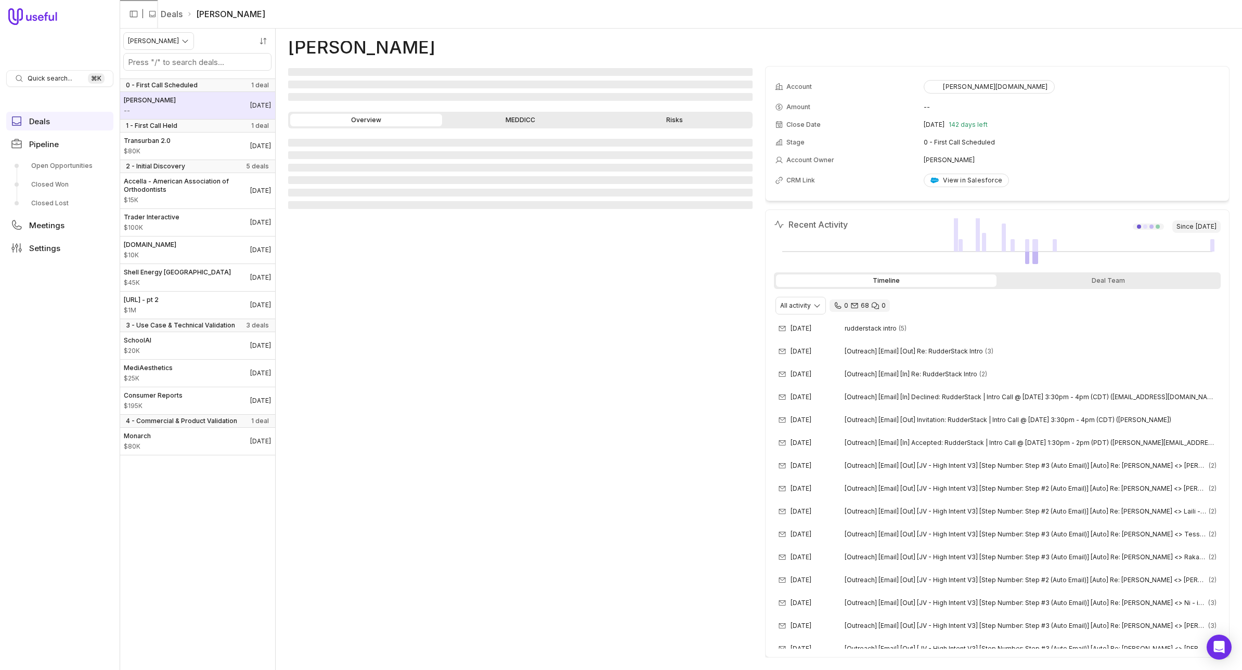 The image size is (1242, 670). Describe the element at coordinates (47, 225) in the screenshot. I see `span: Meetings` at that location.